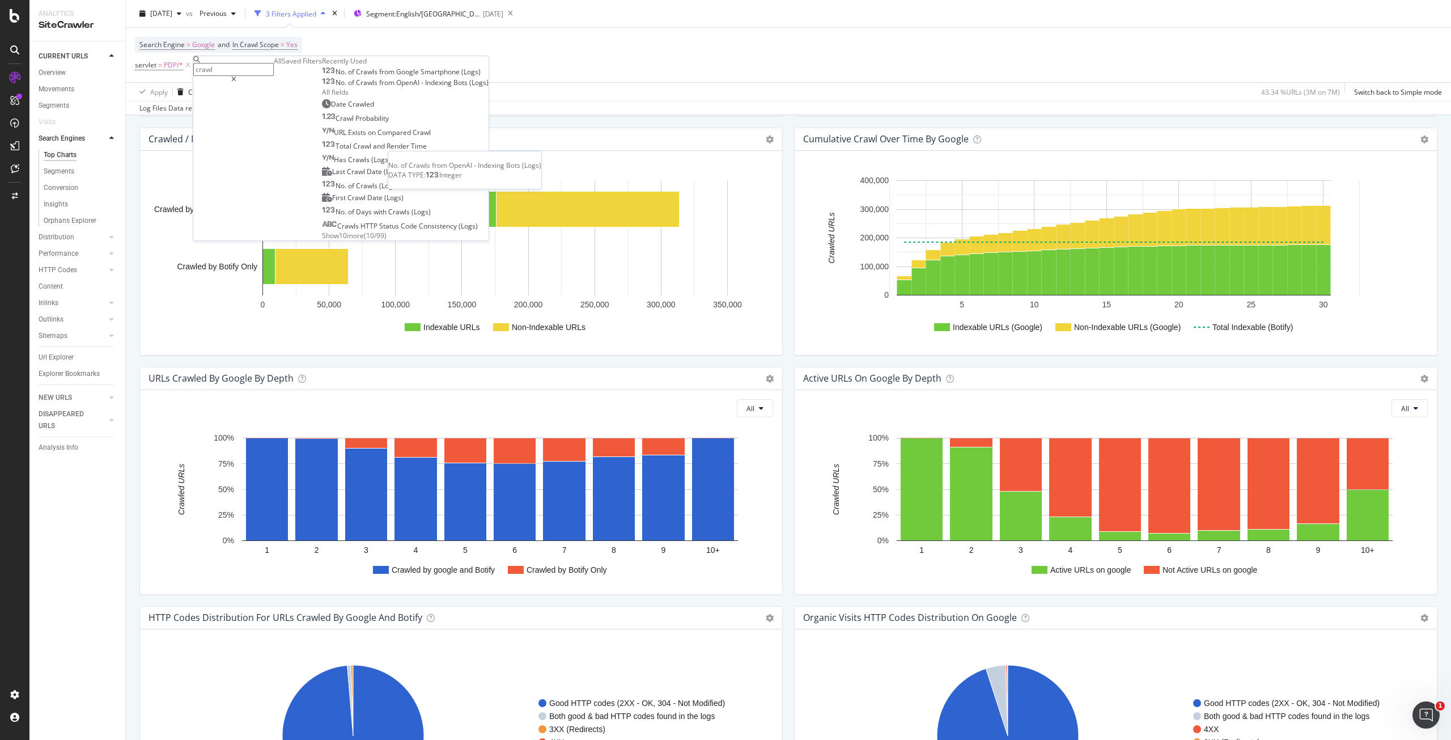 The height and width of the screenshot is (740, 1451). What do you see at coordinates (190, 13) in the screenshot?
I see `span: vs` at bounding box center [190, 13].